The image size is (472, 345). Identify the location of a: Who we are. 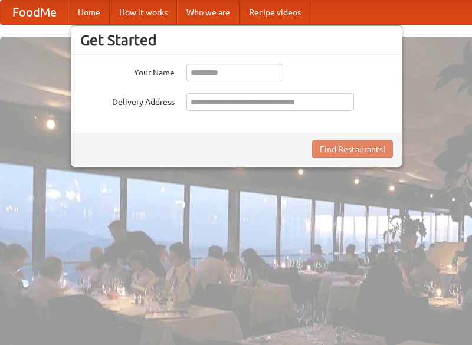
(208, 12).